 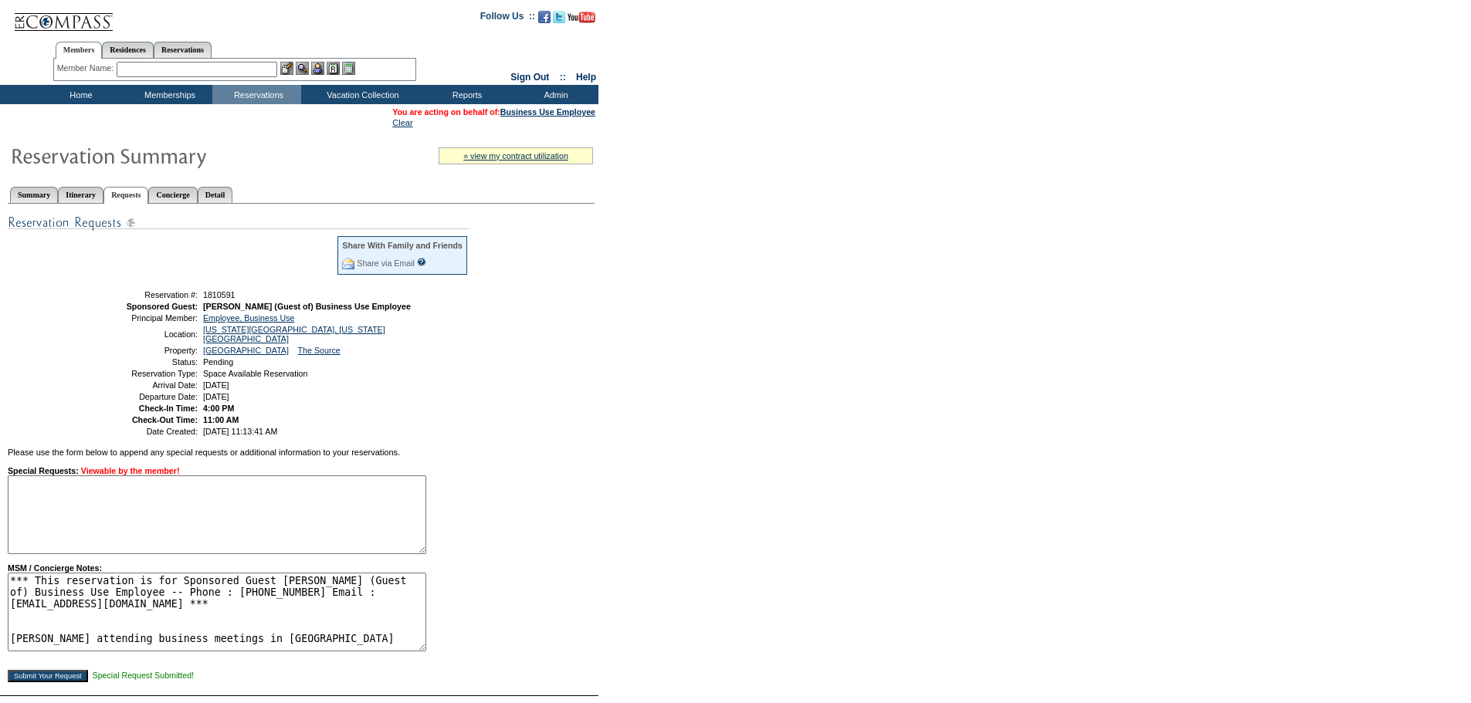 I want to click on td: Reservations, so click(x=256, y=94).